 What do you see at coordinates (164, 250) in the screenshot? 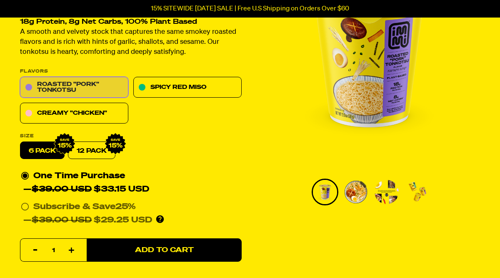
I see `button: Add to Cart` at bounding box center [164, 250].